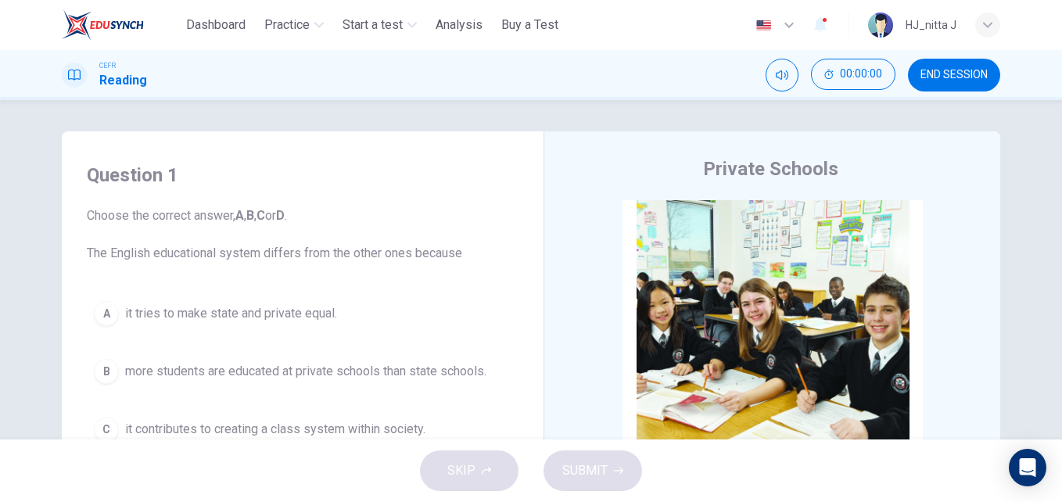  What do you see at coordinates (250, 215) in the screenshot?
I see `b: B` at bounding box center [250, 215].